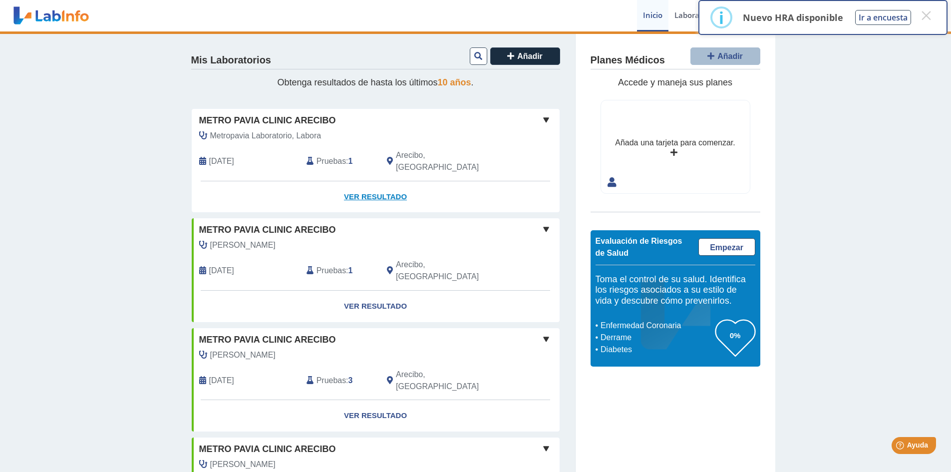 The width and height of the screenshot is (951, 472). What do you see at coordinates (222, 271) in the screenshot?
I see `span: 2025-07-16` at bounding box center [222, 271].